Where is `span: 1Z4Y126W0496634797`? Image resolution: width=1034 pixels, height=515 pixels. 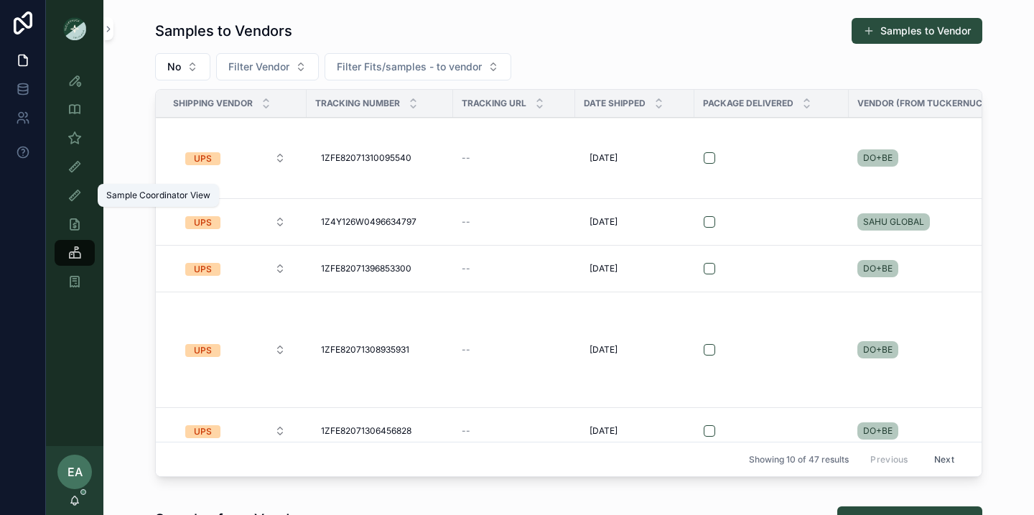
span: 1Z4Y126W0496634797 is located at coordinates (368, 222).